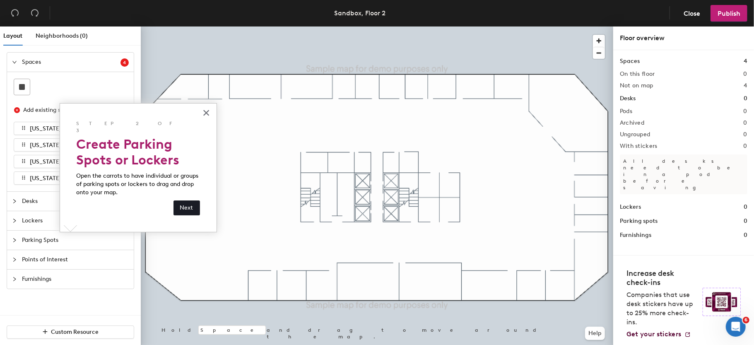  I want to click on span: Furnishings, so click(75, 279).